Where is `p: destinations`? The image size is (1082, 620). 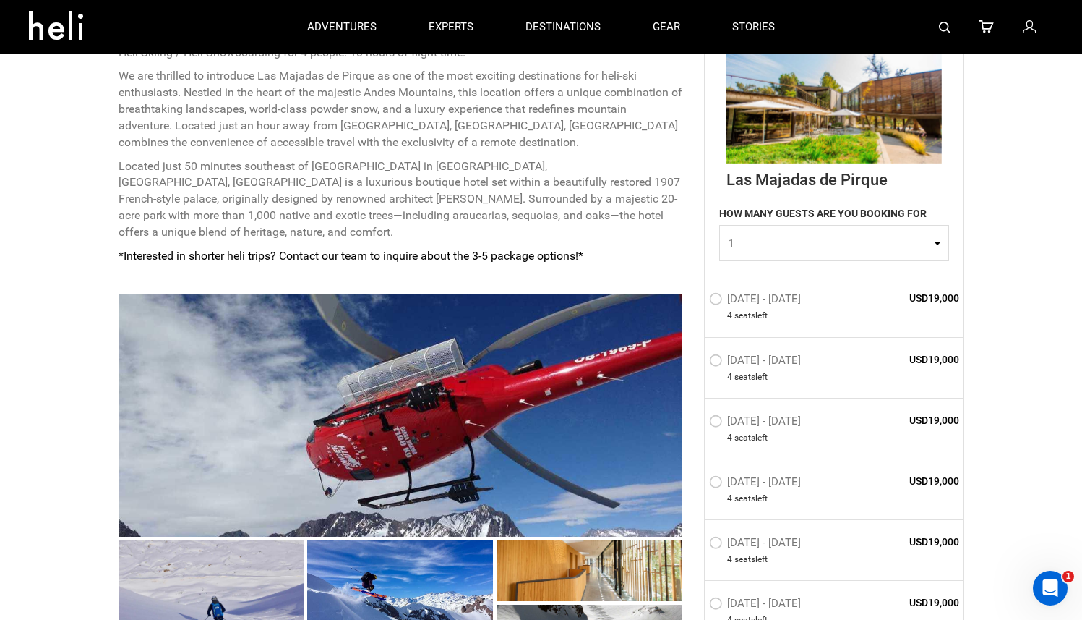 p: destinations is located at coordinates (563, 27).